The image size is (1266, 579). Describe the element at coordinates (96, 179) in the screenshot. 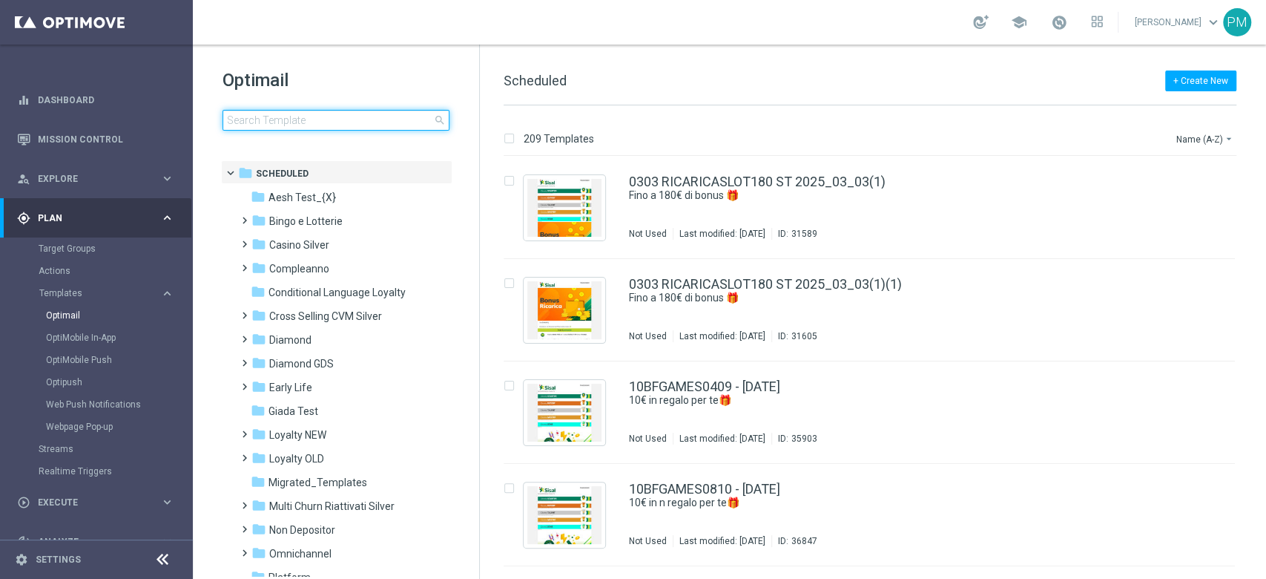

I see `button: person_search Explore keyboard_arrow_right` at that location.